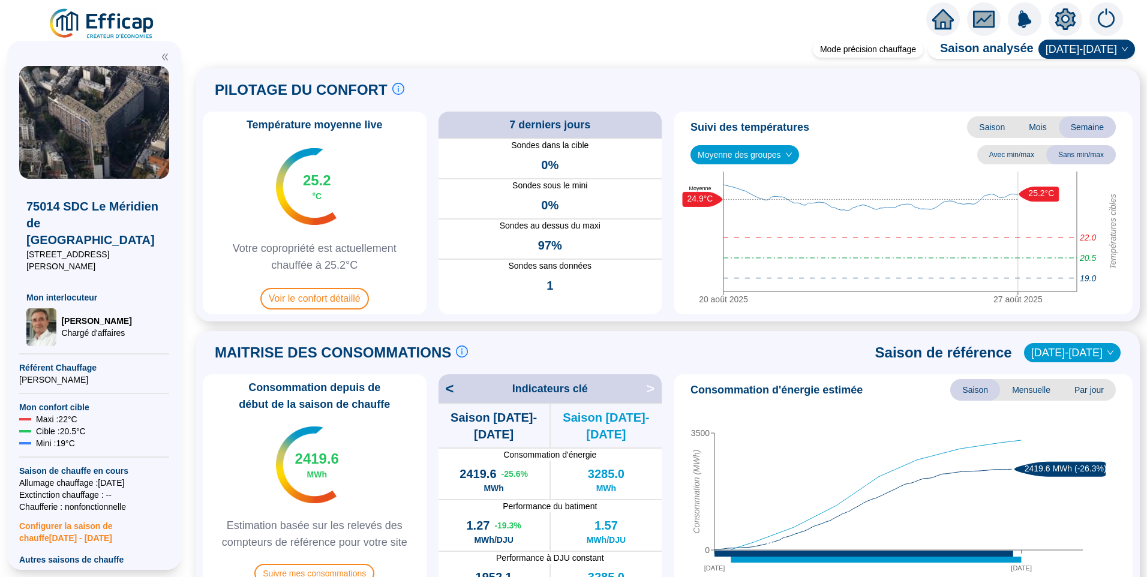 This screenshot has width=1147, height=577. Describe the element at coordinates (94, 507) in the screenshot. I see `span: Chaufferie : non fonctionnelle` at that location.